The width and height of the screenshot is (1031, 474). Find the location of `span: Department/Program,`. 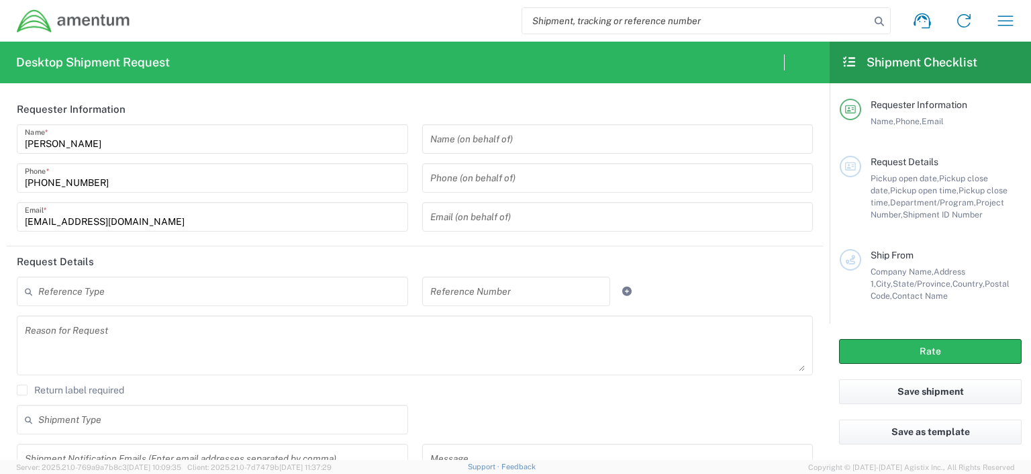

span: Department/Program, is located at coordinates (933, 202).